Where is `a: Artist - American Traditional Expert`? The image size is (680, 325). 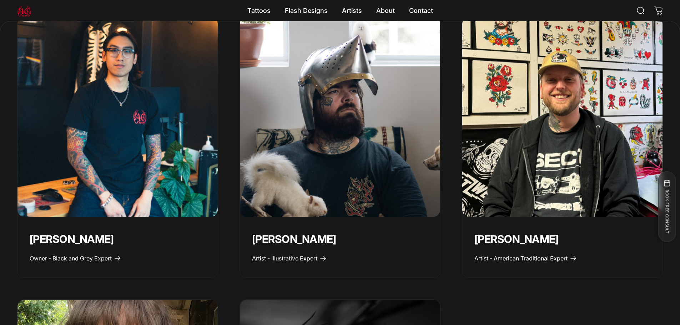
a: Artist - American Traditional Expert is located at coordinates (526, 259).